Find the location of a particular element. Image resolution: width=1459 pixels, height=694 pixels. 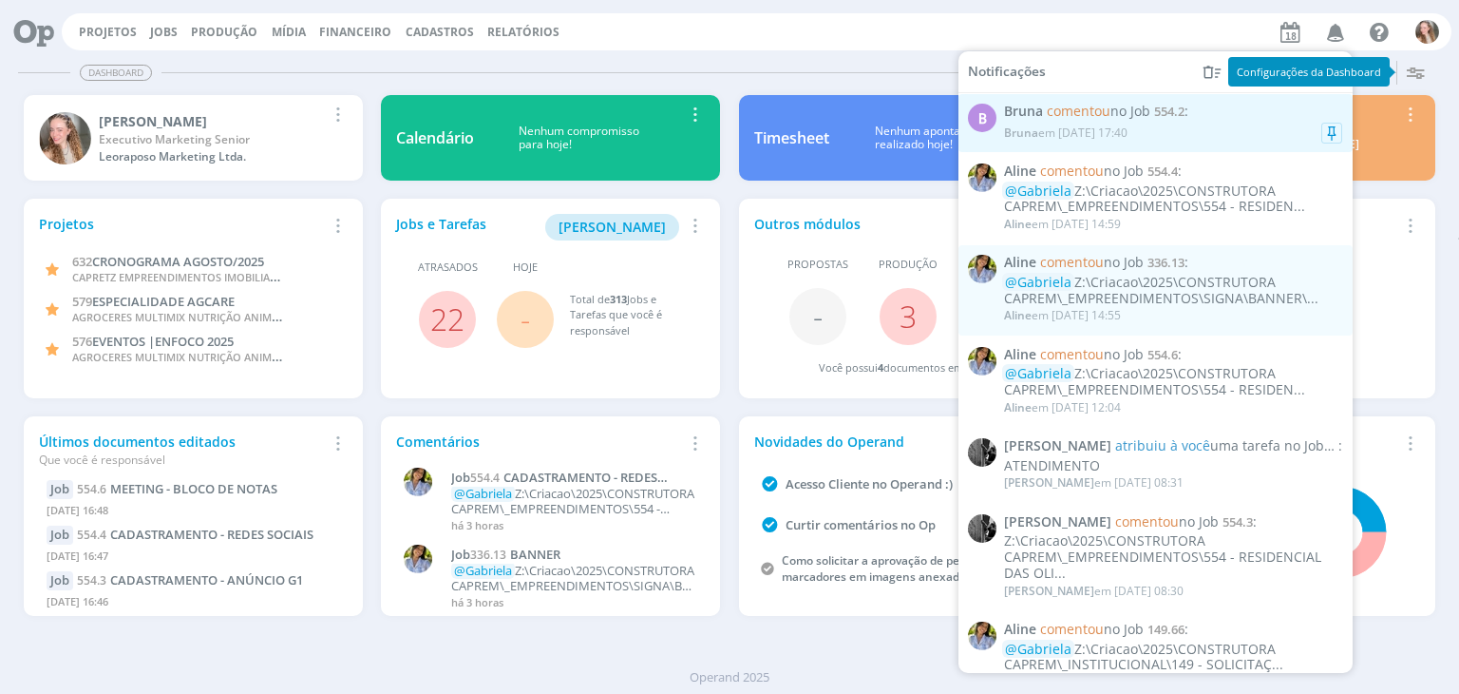

span: 554.3 is located at coordinates (1238, 521).